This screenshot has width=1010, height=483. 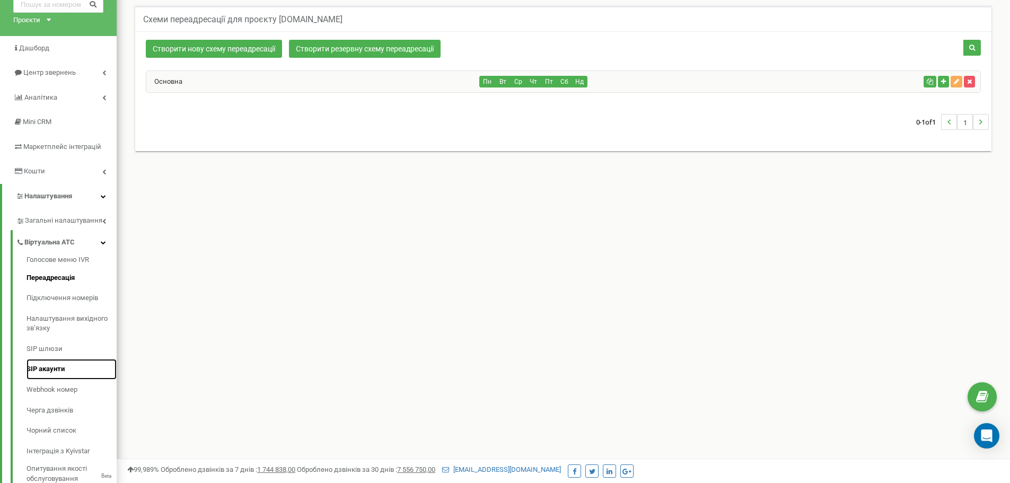 I want to click on span: Маркетплейс інтеграцій, so click(x=62, y=146).